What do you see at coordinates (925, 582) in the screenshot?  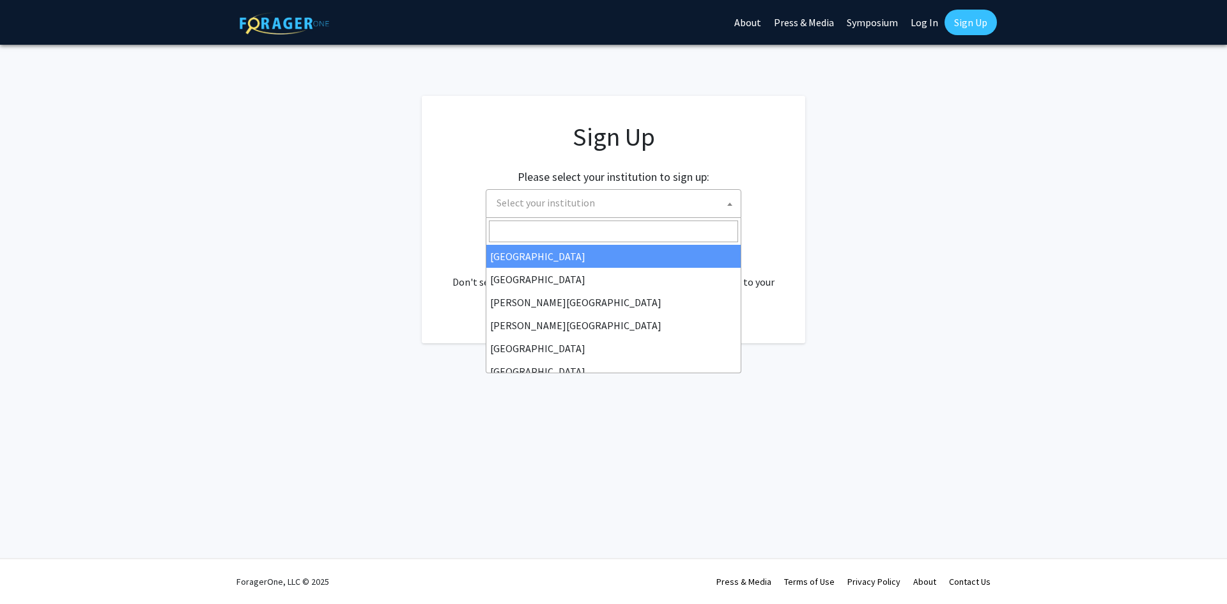 I see `a: About` at bounding box center [925, 582].